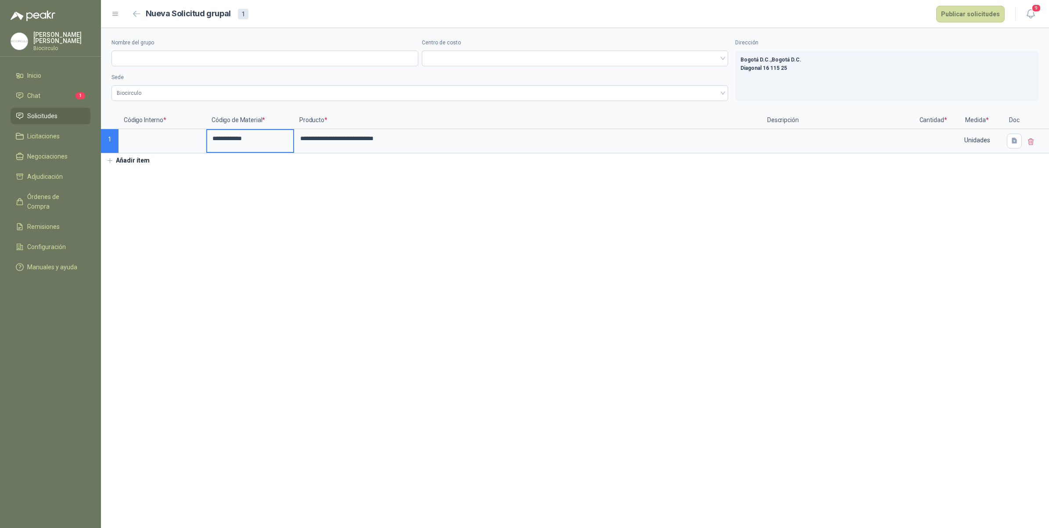 This screenshot has height=528, width=1049. I want to click on img: Company Logo, so click(19, 41).